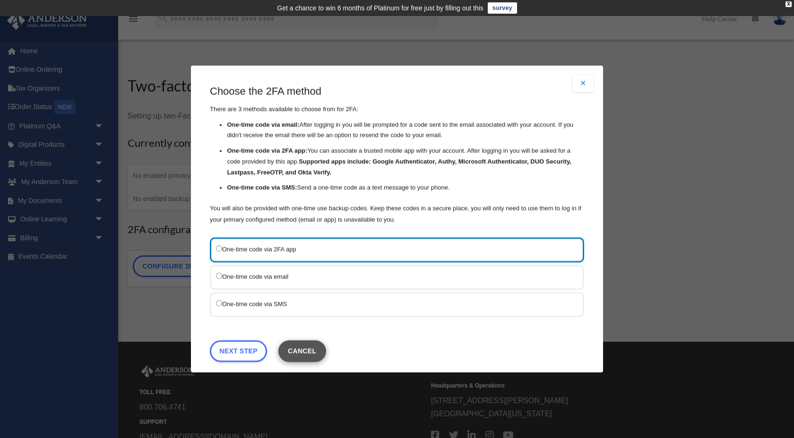 Image resolution: width=794 pixels, height=438 pixels. Describe the element at coordinates (392, 249) in the screenshot. I see `label: One-time code via 2FA app` at that location.